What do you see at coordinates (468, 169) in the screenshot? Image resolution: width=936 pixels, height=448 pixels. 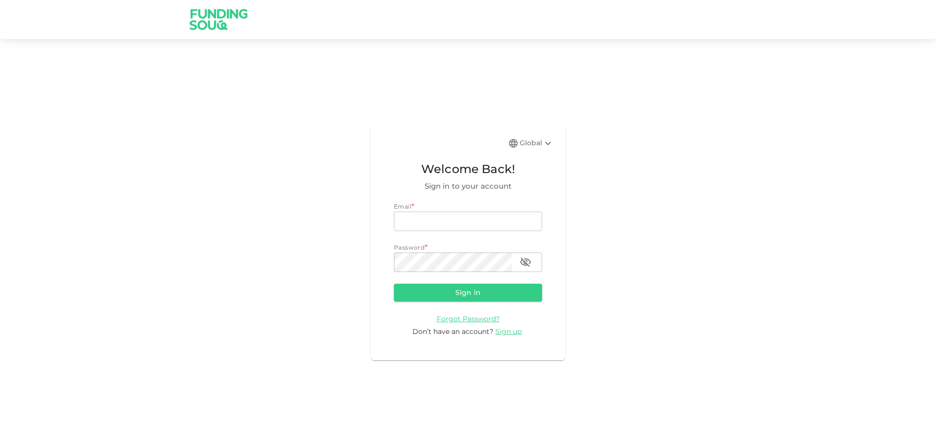 I see `span: Welcome Back!` at bounding box center [468, 169].